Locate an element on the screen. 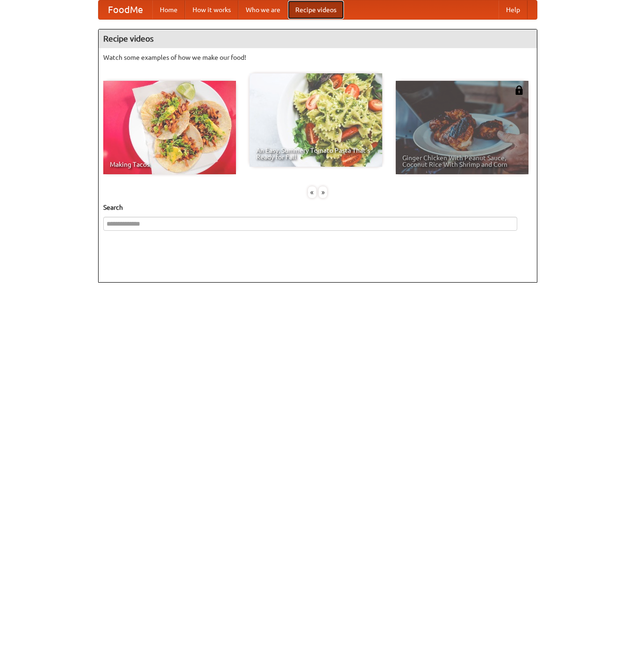 This screenshot has height=661, width=635. a: Help is located at coordinates (513, 10).